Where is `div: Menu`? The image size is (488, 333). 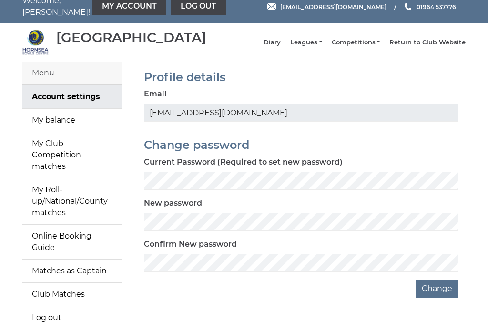
div: Menu is located at coordinates (72, 73).